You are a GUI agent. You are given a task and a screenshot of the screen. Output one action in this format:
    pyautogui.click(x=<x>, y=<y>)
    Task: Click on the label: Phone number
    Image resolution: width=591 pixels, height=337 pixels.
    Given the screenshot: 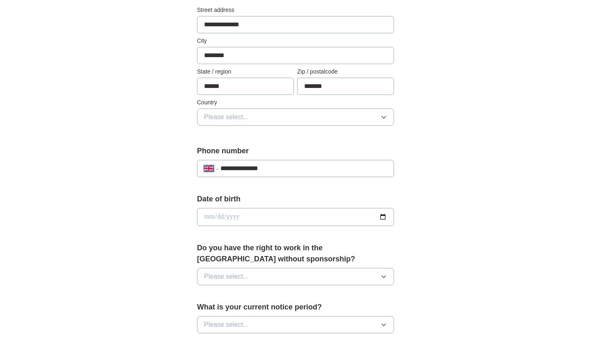 What is the action you would take?
    pyautogui.click(x=296, y=151)
    